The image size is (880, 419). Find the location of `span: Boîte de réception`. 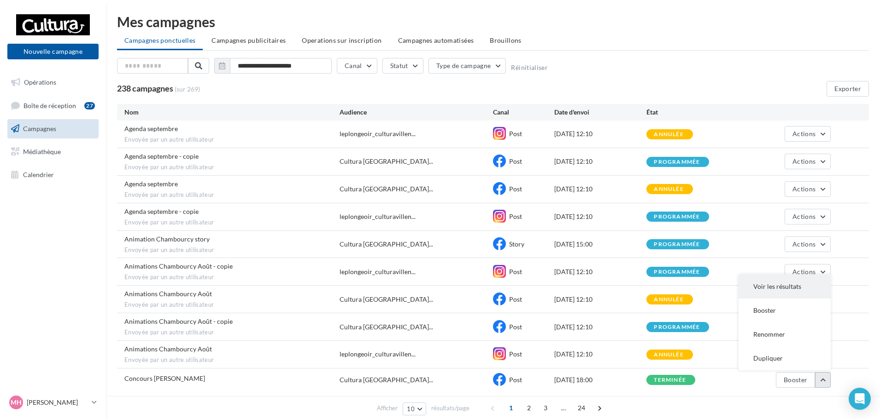

span: Boîte de réception is located at coordinates (50, 105).